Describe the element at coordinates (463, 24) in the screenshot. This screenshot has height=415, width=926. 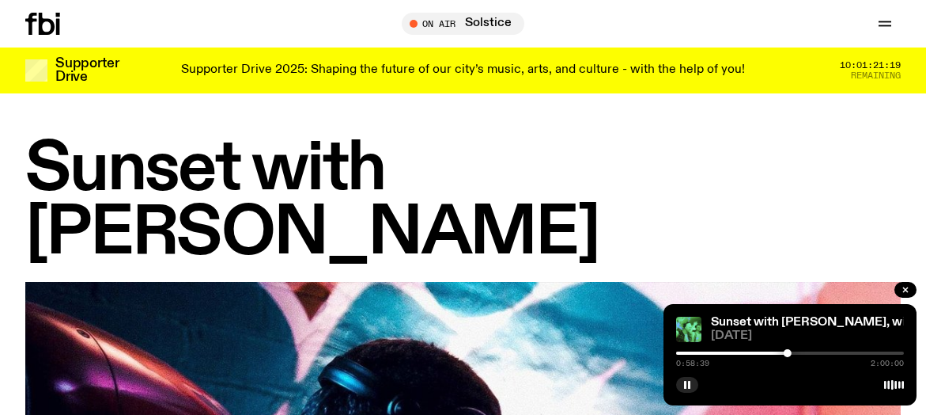
I see `button: On AirSolstice` at that location.